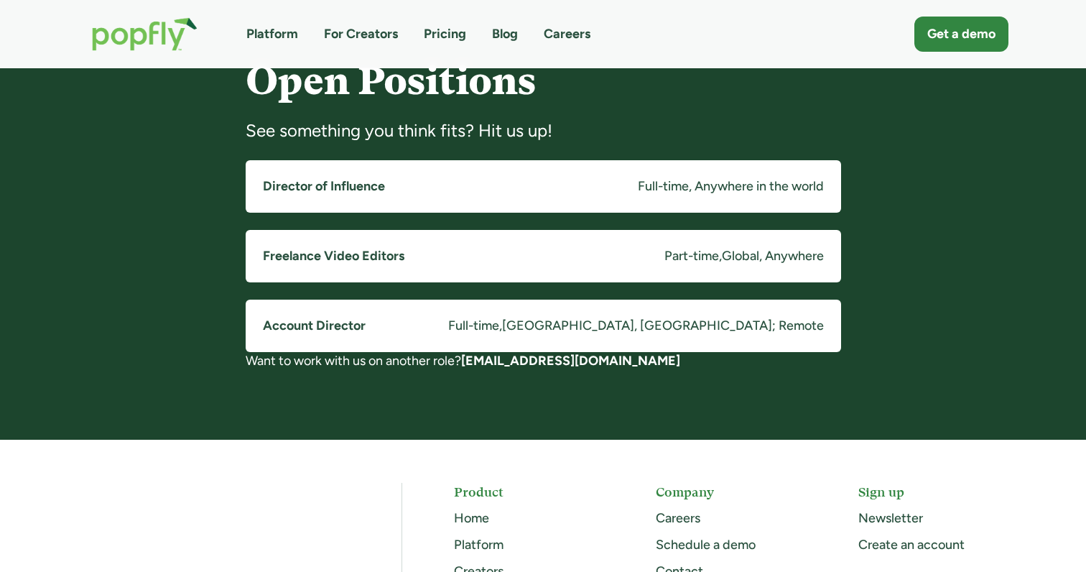  What do you see at coordinates (543, 131) in the screenshot?
I see `div: See something you think fits? Hit us up!` at bounding box center [543, 131].